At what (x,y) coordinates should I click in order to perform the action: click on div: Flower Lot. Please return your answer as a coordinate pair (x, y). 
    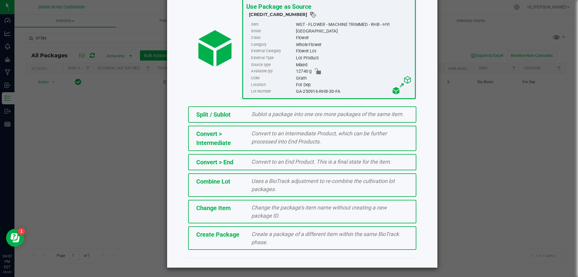
    Looking at the image, I should click on (353, 51).